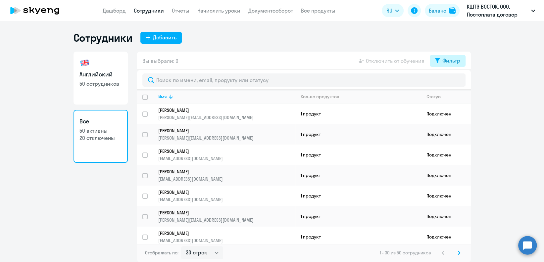  What do you see at coordinates (393, 11) in the screenshot?
I see `button: RU` at bounding box center [393, 11].